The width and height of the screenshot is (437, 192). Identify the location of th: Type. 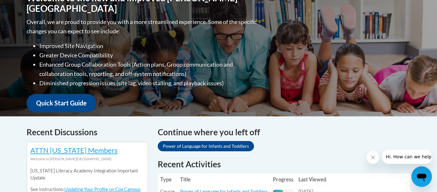
(168, 179).